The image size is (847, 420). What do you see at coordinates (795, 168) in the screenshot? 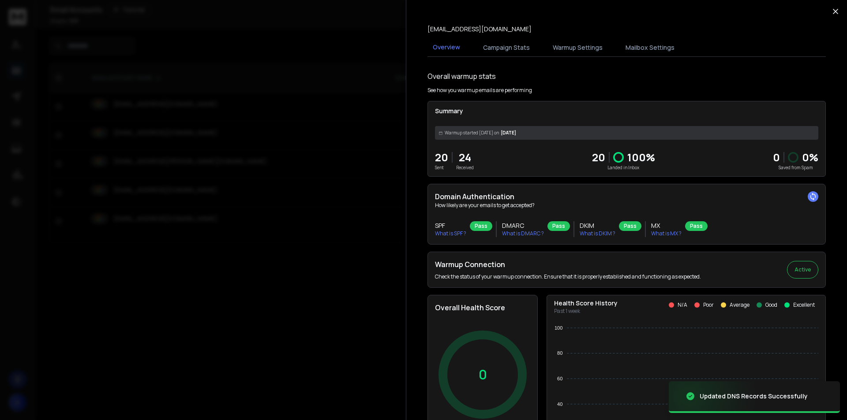
I see `p: Saved from Spam` at bounding box center [795, 168].